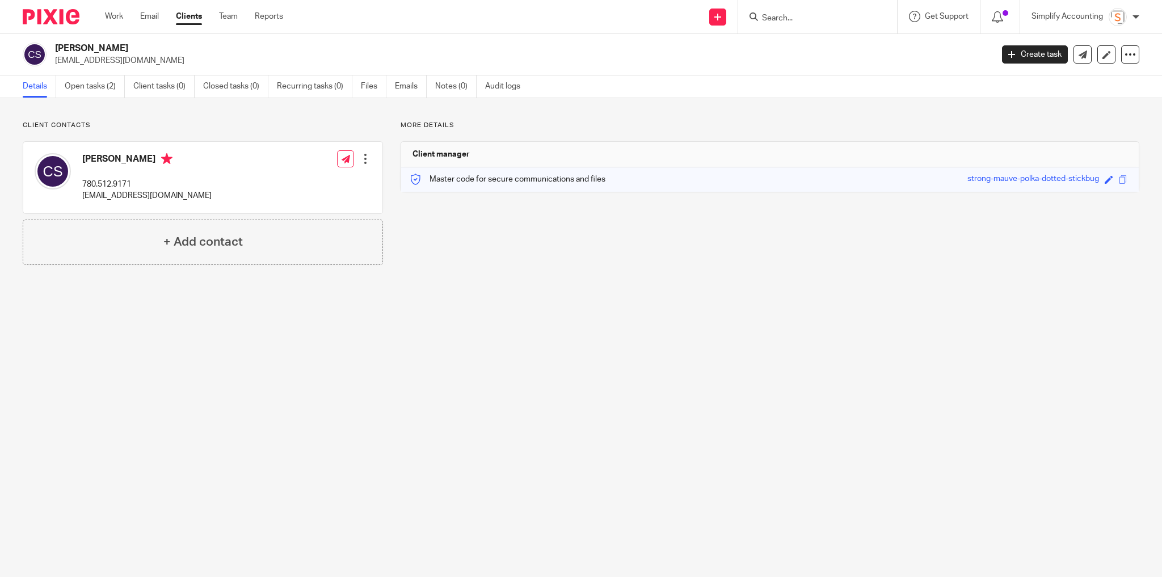 The width and height of the screenshot is (1162, 577). I want to click on a: Emails, so click(411, 86).